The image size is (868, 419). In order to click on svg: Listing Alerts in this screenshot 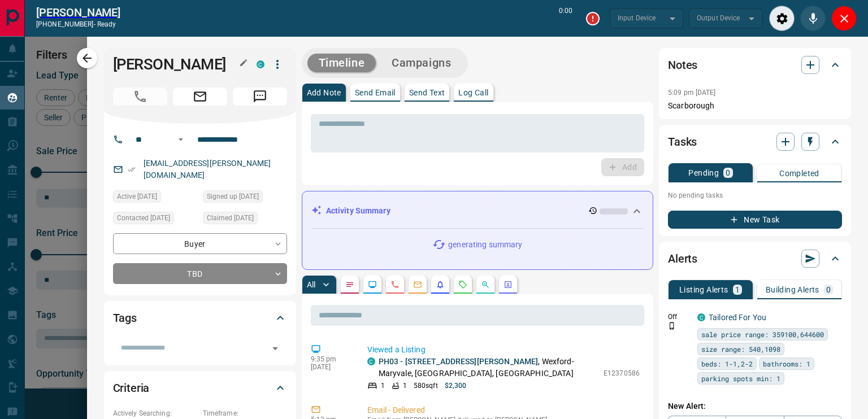, I will do `click(440, 285)`.